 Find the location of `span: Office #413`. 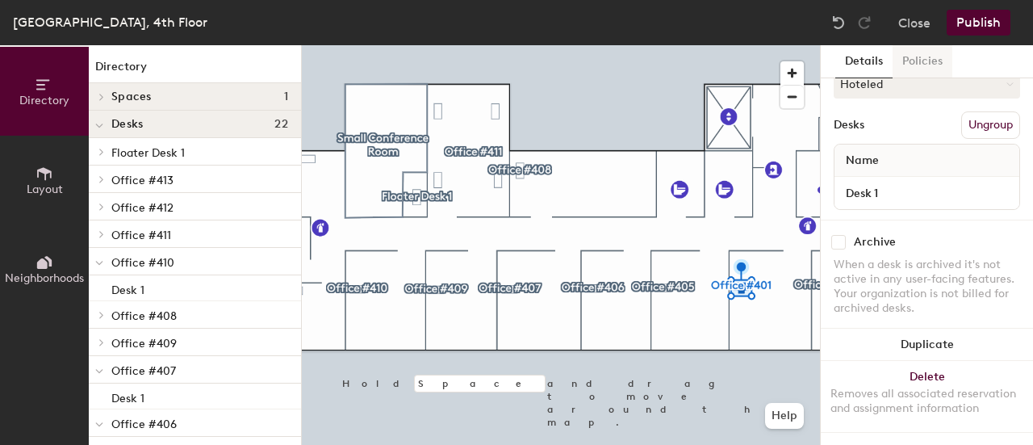

span: Office #413 is located at coordinates (142, 180).